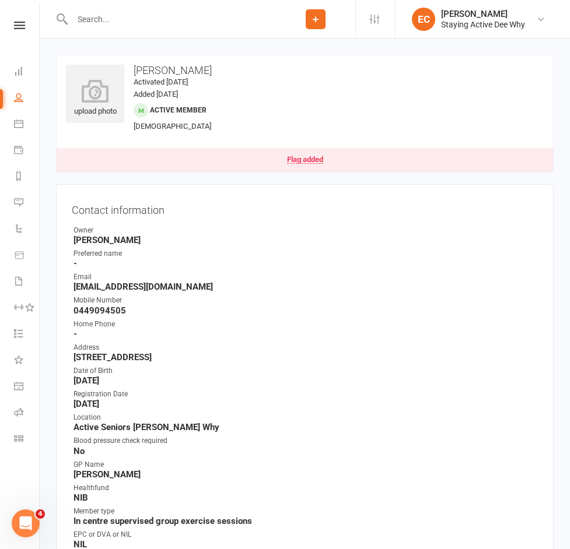 The height and width of the screenshot is (549, 570). I want to click on strong: NIB, so click(306, 498).